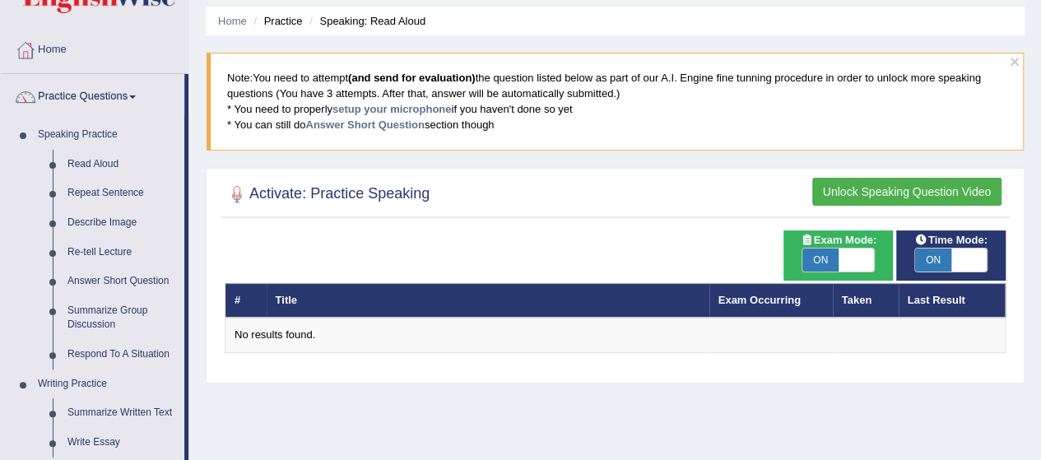  I want to click on a: Describe Image, so click(122, 223).